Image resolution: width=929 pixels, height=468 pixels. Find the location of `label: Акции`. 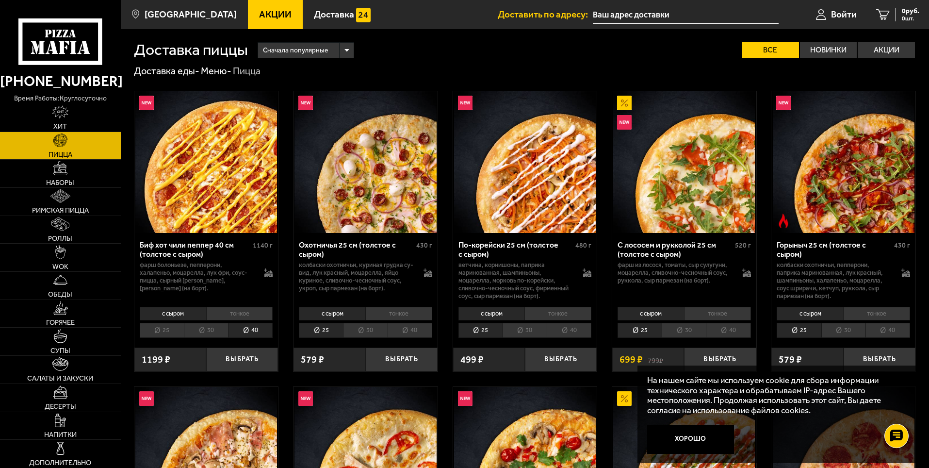

label: Акции is located at coordinates (887, 50).